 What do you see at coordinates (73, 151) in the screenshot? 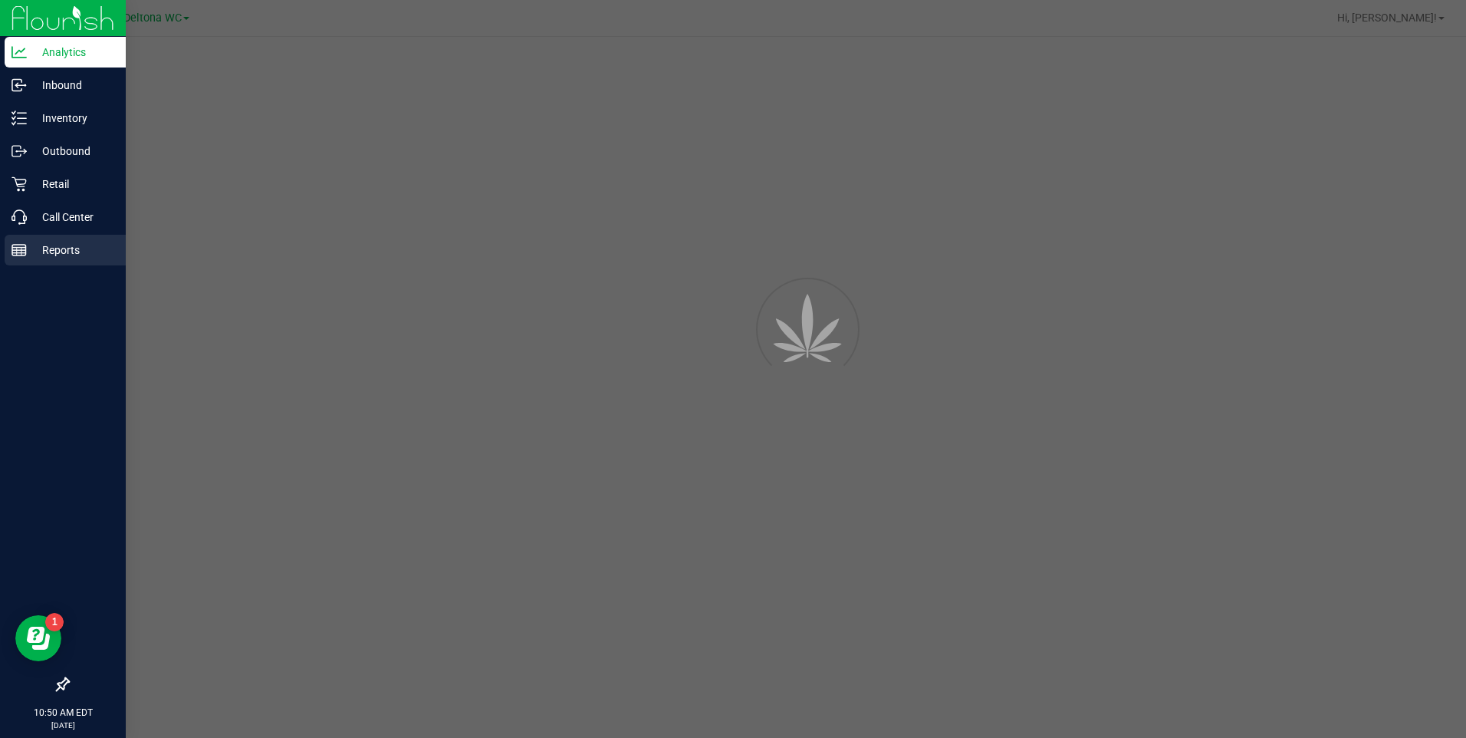
I see `p: Outbound` at bounding box center [73, 151].